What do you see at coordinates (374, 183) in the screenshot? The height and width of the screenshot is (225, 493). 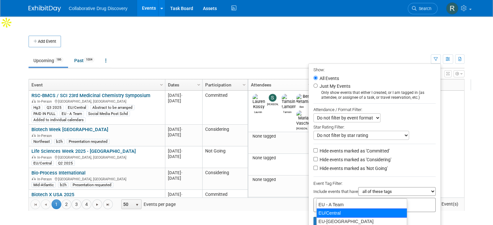 I see `div: Event Tag Filter:` at bounding box center [374, 183].